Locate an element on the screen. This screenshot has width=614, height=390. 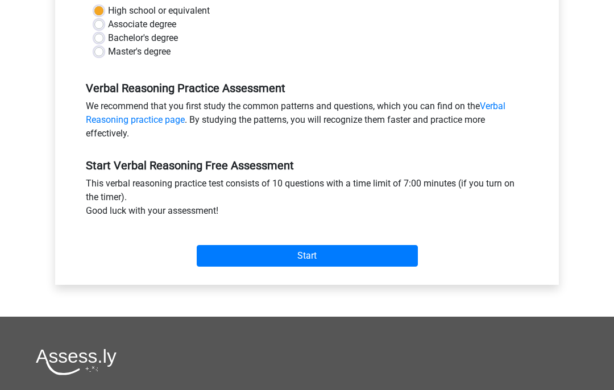
h5: Start Verbal Reasoning Free Assessment is located at coordinates (307, 166).